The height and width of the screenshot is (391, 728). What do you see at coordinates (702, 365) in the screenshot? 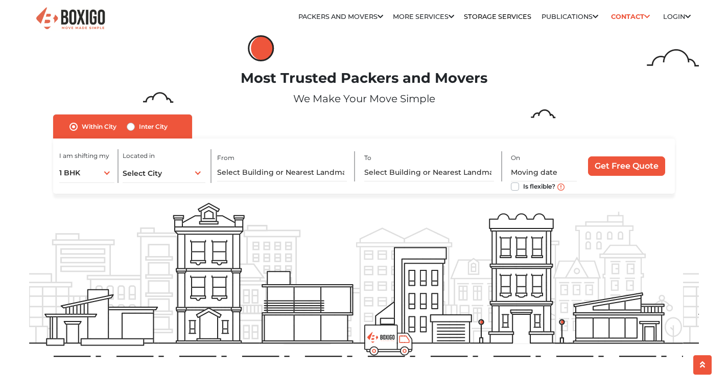
I see `button: scroll up` at bounding box center [702, 365].